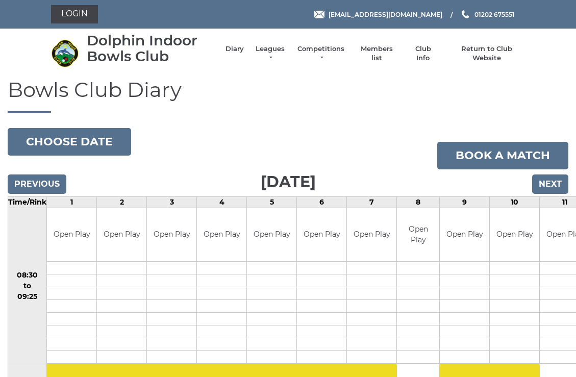 The height and width of the screenshot is (377, 576). What do you see at coordinates (37, 184) in the screenshot?
I see `input: Previous` at bounding box center [37, 184].